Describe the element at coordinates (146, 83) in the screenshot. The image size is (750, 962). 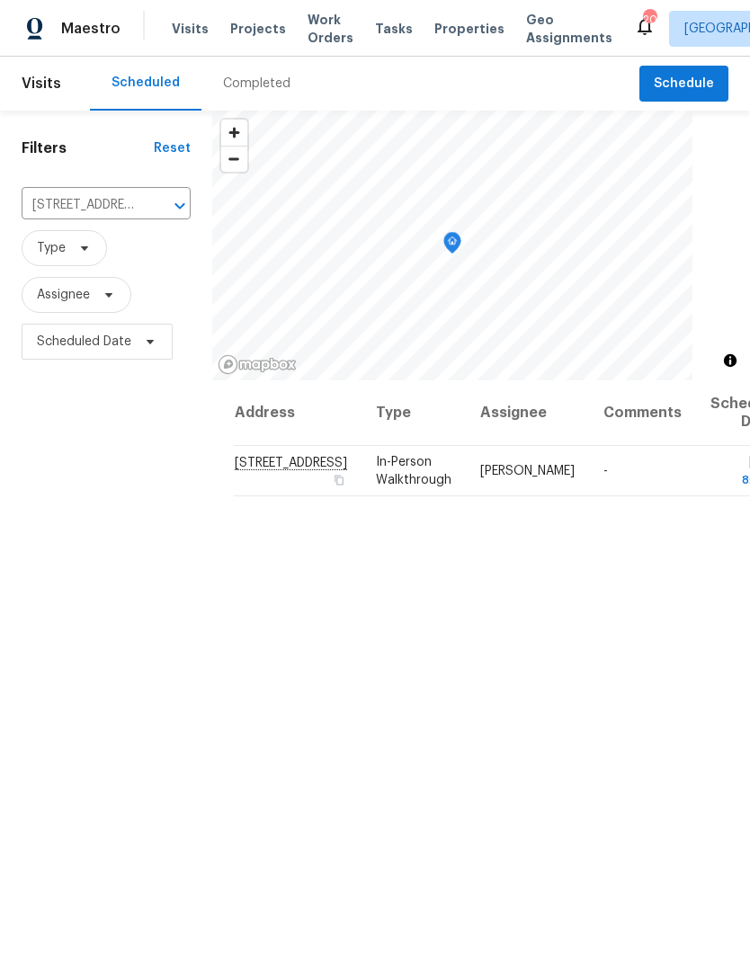
I see `div: Scheduled` at that location.